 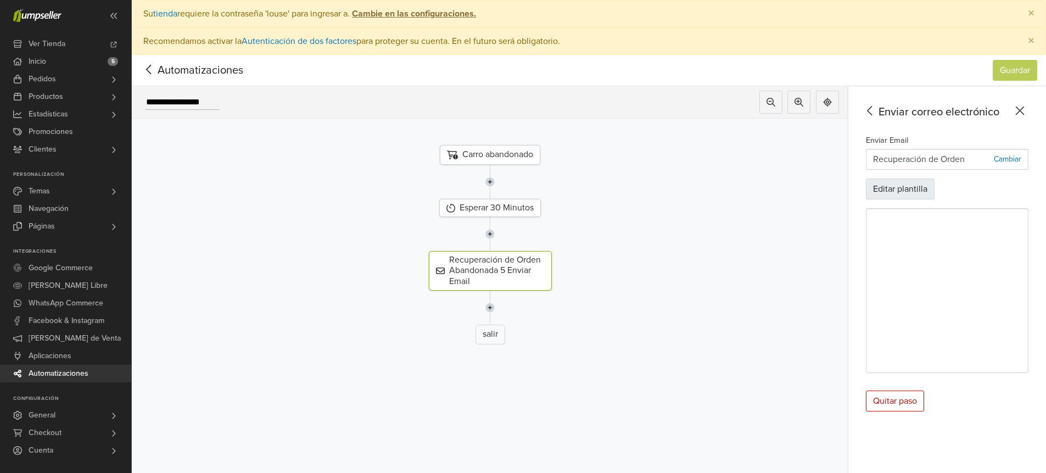 I want to click on p: Configuración, so click(x=72, y=399).